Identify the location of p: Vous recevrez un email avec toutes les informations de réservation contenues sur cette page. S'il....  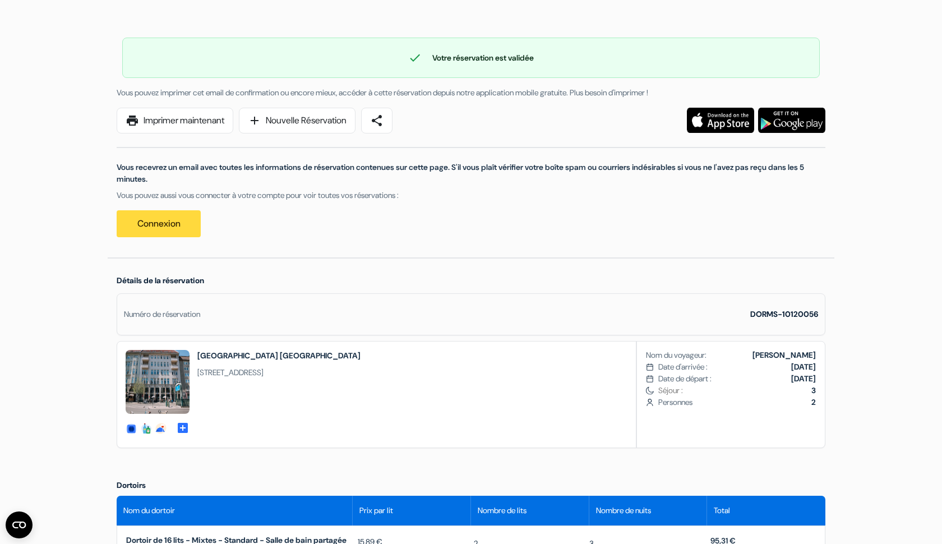
(471, 173).